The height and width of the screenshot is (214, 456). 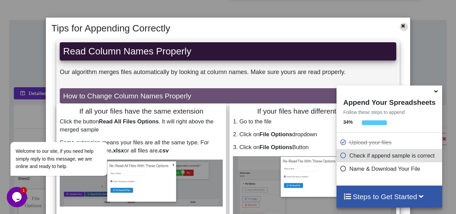 What do you see at coordinates (348, 122) in the screenshot?
I see `b: 34 %` at bounding box center [348, 122].